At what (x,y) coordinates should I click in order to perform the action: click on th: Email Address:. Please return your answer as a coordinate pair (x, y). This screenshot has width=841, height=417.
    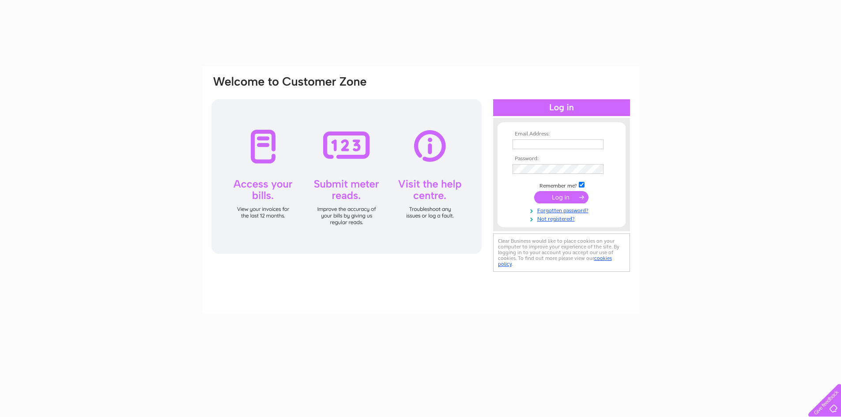
    Looking at the image, I should click on (561, 134).